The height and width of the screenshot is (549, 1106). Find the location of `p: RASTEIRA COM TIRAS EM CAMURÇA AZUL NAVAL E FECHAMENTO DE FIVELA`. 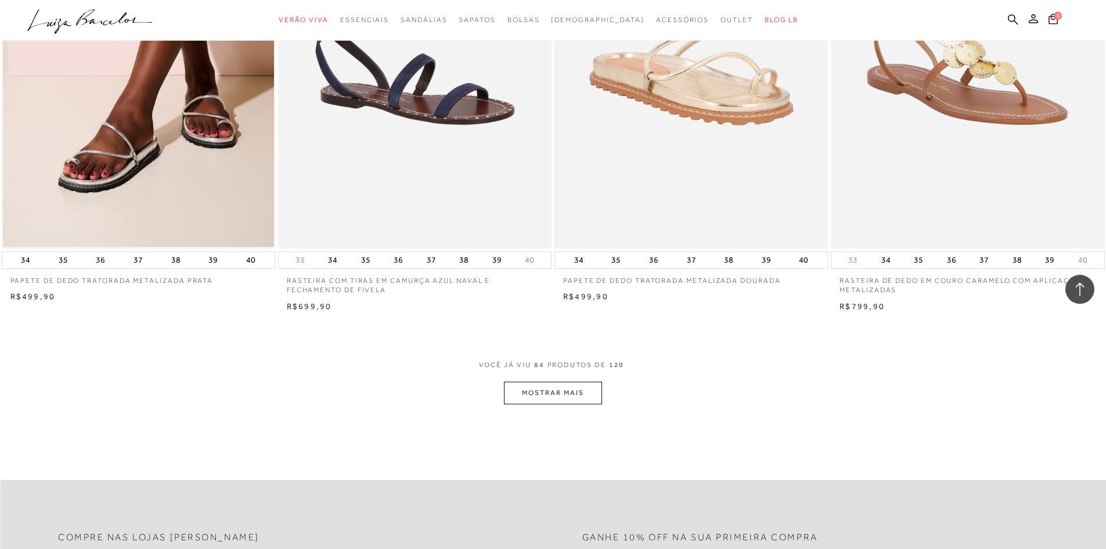

p: RASTEIRA COM TIRAS EM CAMURÇA AZUL NAVAL E FECHAMENTO DE FIVELA is located at coordinates (414, 282).